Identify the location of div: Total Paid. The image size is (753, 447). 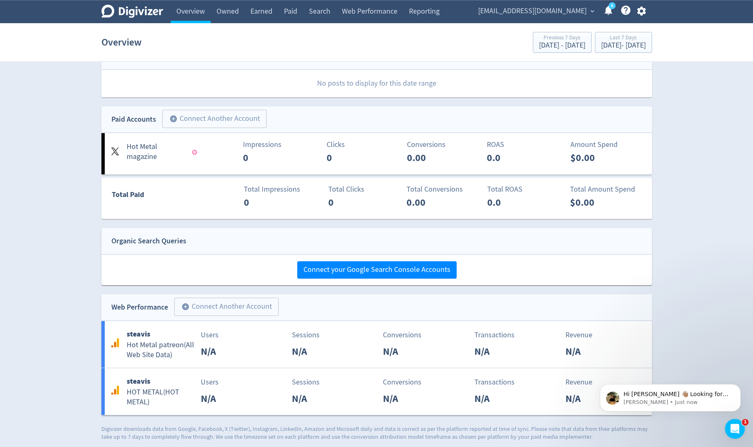
(147, 197).